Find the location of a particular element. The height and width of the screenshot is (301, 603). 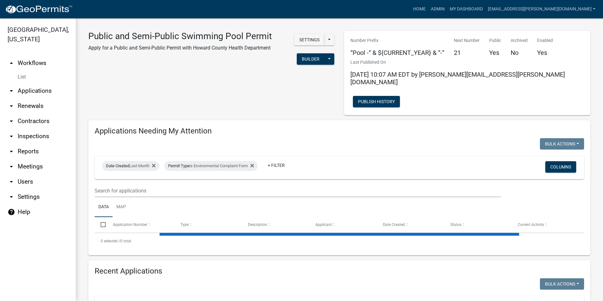

button: Publish History is located at coordinates (376, 102).